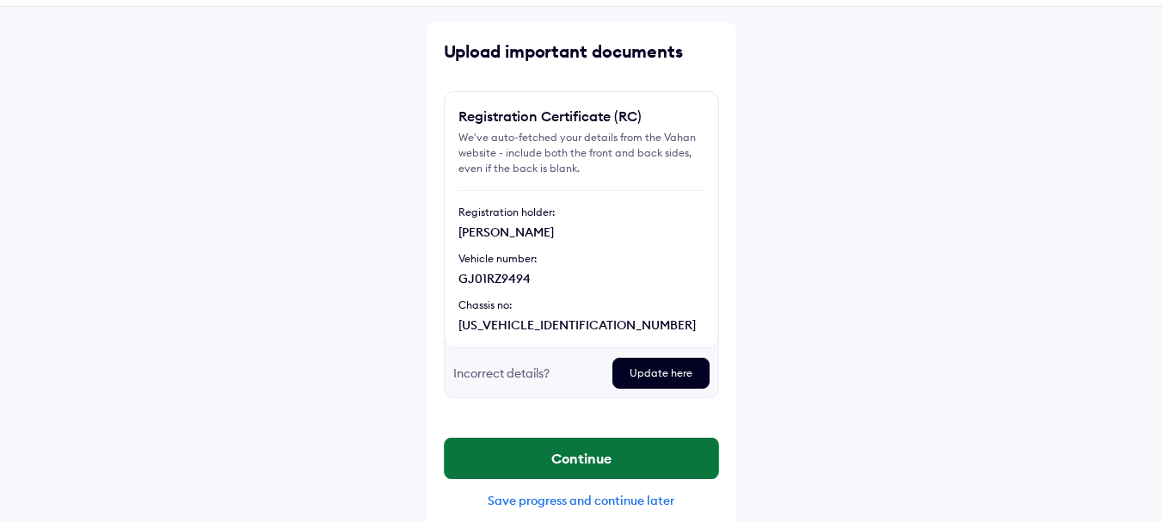  Describe the element at coordinates (581, 153) in the screenshot. I see `div: We've auto-fetched your details from the Vahan website - include both the front and back sides, e...` at that location.